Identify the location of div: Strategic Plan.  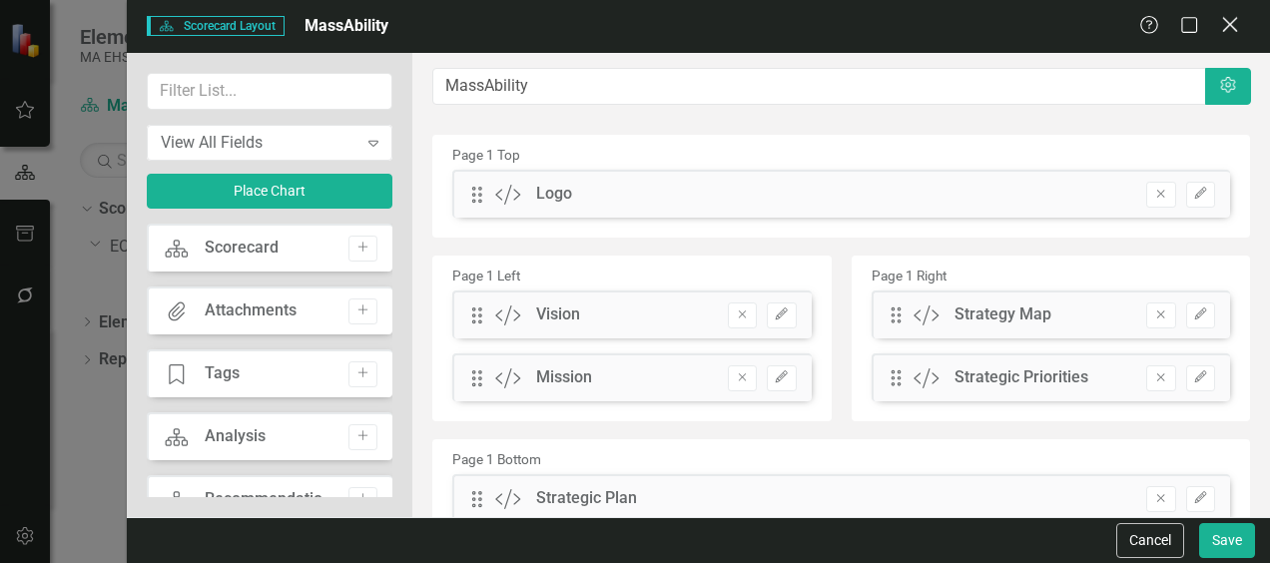
(586, 498).